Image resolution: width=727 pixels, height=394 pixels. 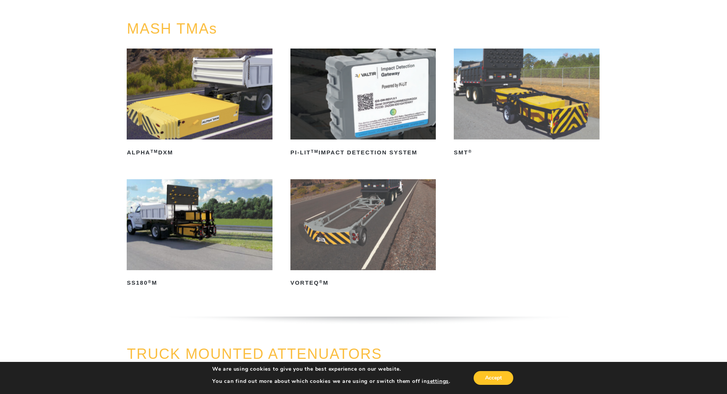 I want to click on p: We are using cookies to give you the best experience on our website., so click(x=331, y=369).